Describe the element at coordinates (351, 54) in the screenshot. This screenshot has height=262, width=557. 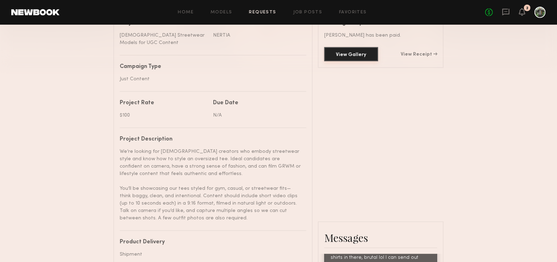
I see `button: View Gallery` at that location.